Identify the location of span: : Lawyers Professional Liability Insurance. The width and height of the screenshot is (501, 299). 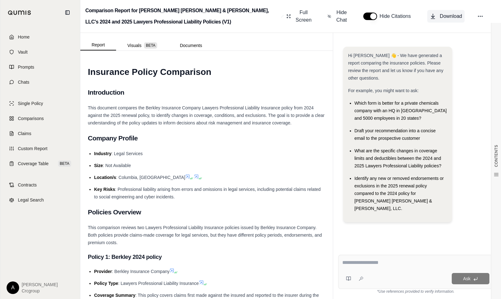
(158, 283).